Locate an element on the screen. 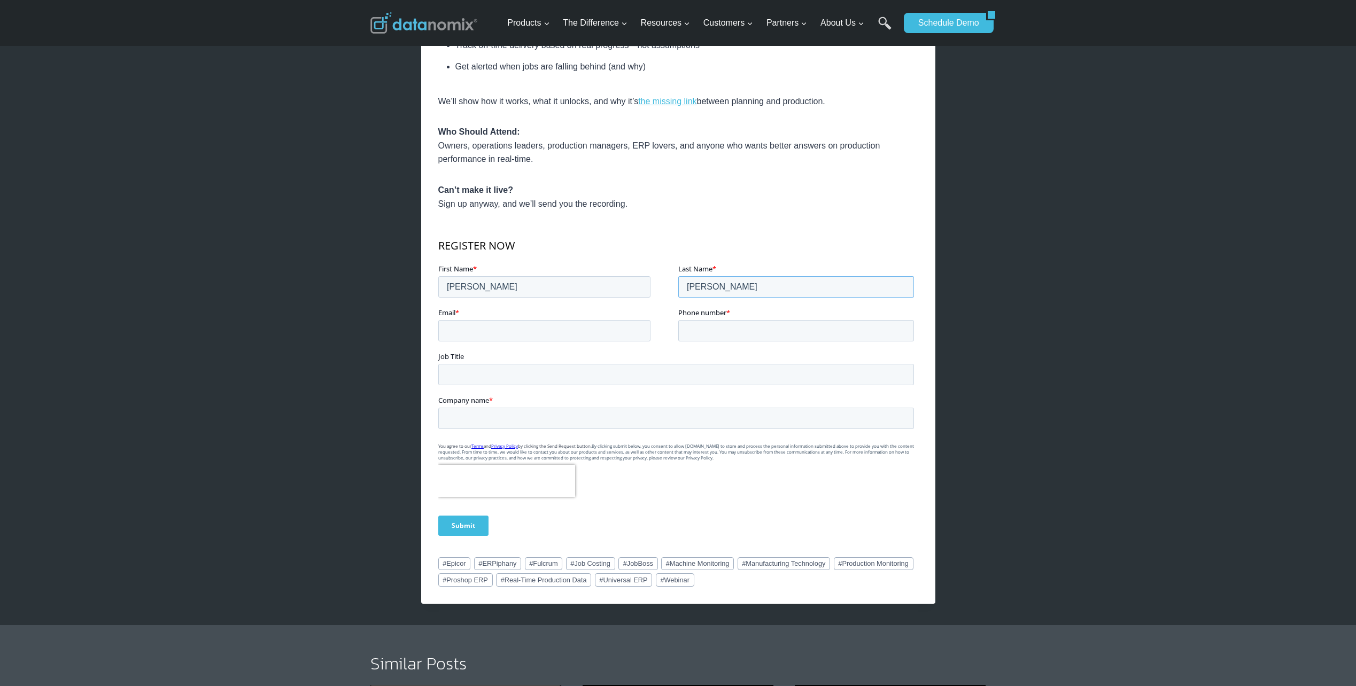 The height and width of the screenshot is (686, 1356). a: #Fulcrum is located at coordinates (544, 564).